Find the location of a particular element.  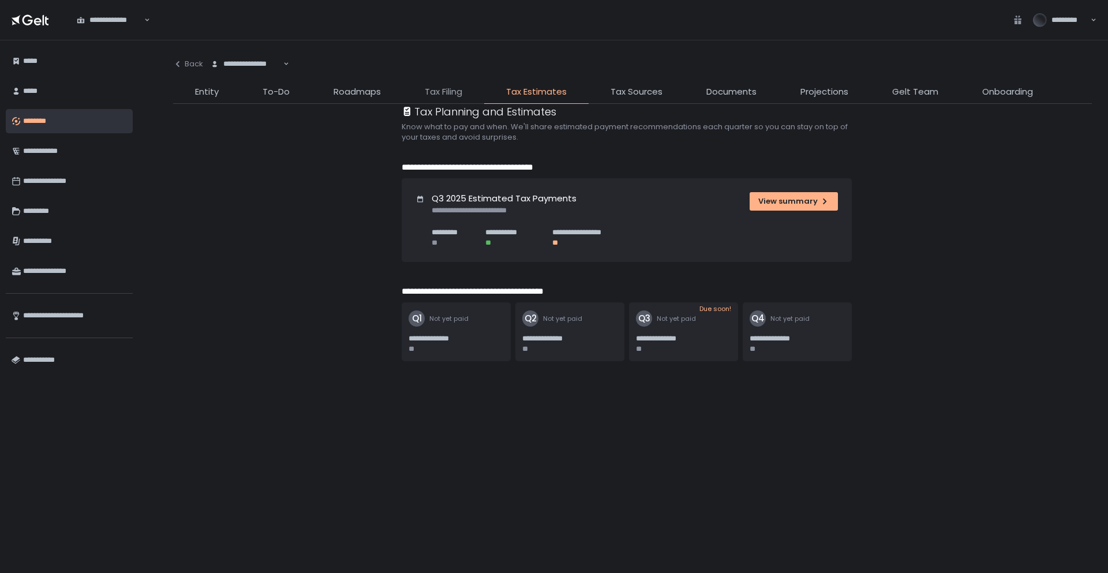

span: Gelt Team is located at coordinates (915, 92).